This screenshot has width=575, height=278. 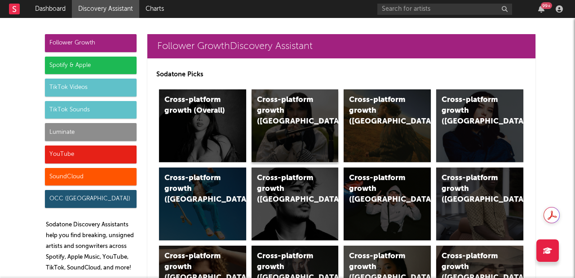 I want to click on div: Luminate, so click(x=91, y=132).